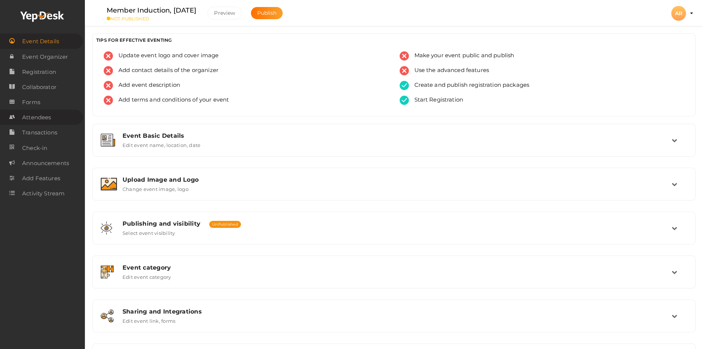  I want to click on span: Add contact details of the organizer, so click(166, 70).